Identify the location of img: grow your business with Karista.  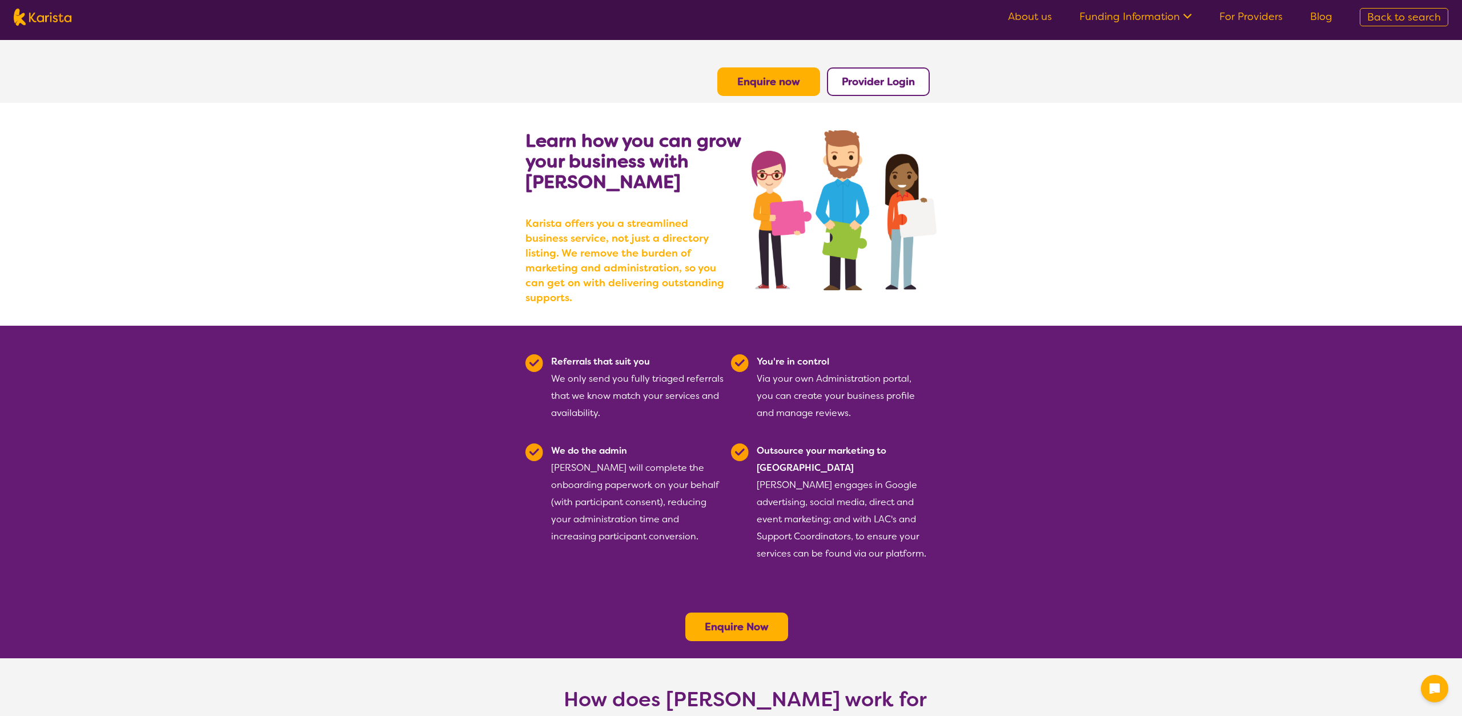
(844, 210).